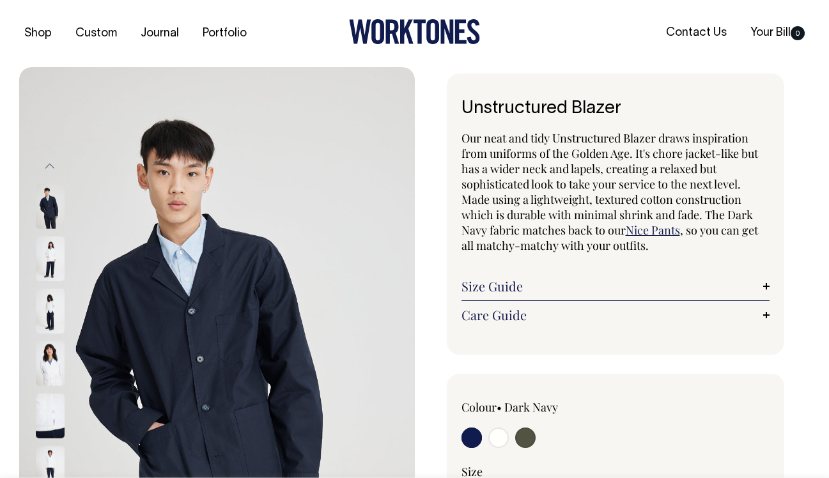  I want to click on label: Dark Navy, so click(531, 407).